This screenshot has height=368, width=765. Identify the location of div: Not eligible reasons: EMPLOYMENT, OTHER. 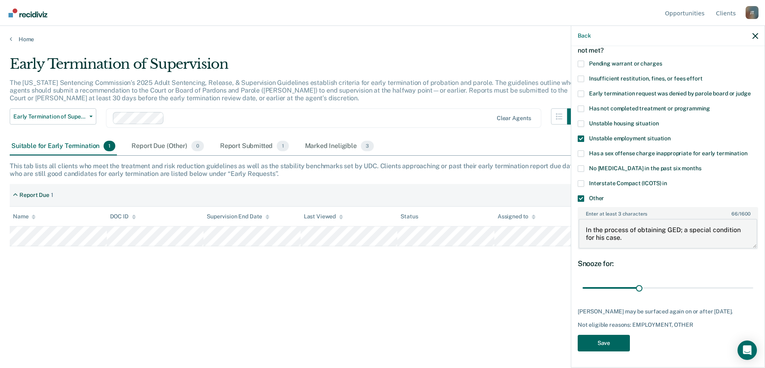
(668, 325).